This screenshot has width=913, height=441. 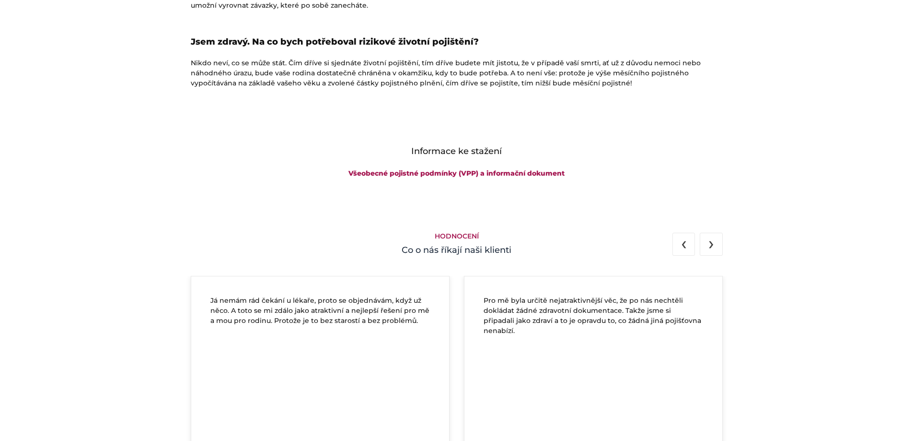 What do you see at coordinates (712, 243) in the screenshot?
I see `span: Next` at bounding box center [712, 243].